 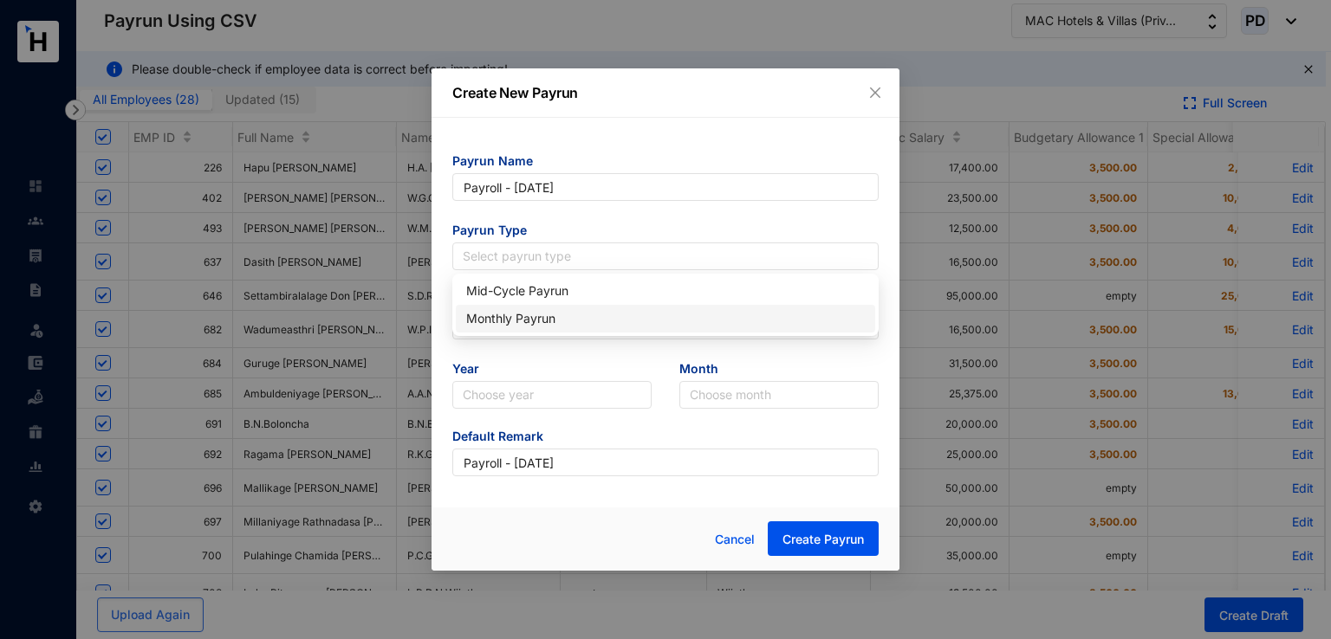 I want to click on span: Create Payrun, so click(x=823, y=540).